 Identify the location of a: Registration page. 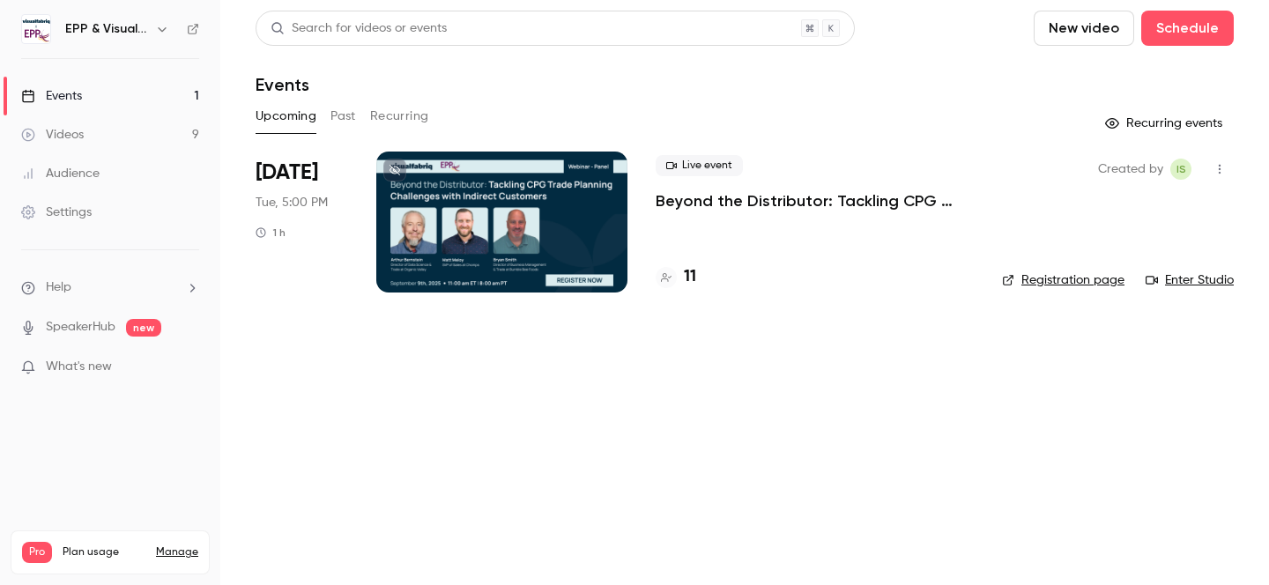
(1063, 280).